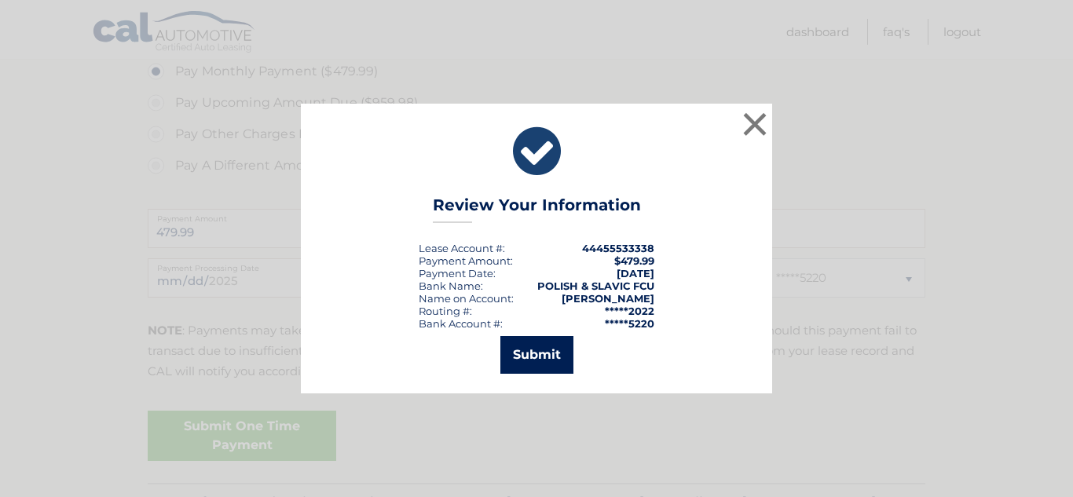 This screenshot has width=1073, height=497. Describe the element at coordinates (595, 286) in the screenshot. I see `strong: POLISH & SLAVIC FCU` at that location.